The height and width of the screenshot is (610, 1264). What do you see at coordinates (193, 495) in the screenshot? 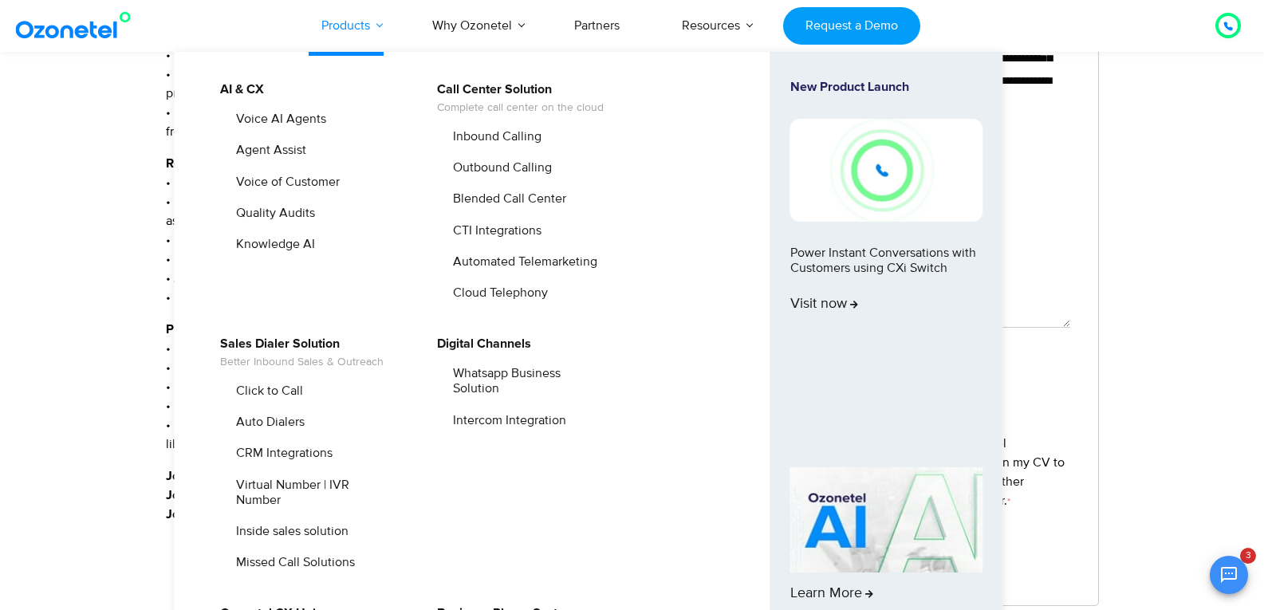
I see `strong: Job Type:` at bounding box center [193, 495].